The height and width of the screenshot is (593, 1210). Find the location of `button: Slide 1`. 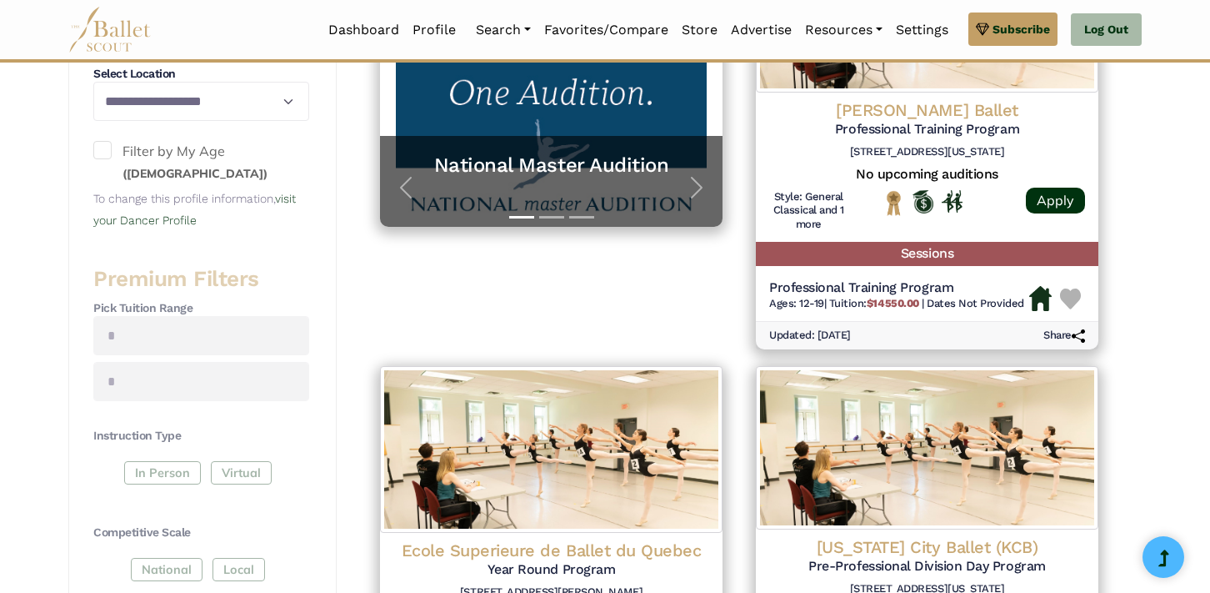

button: Slide 1 is located at coordinates (522, 217).